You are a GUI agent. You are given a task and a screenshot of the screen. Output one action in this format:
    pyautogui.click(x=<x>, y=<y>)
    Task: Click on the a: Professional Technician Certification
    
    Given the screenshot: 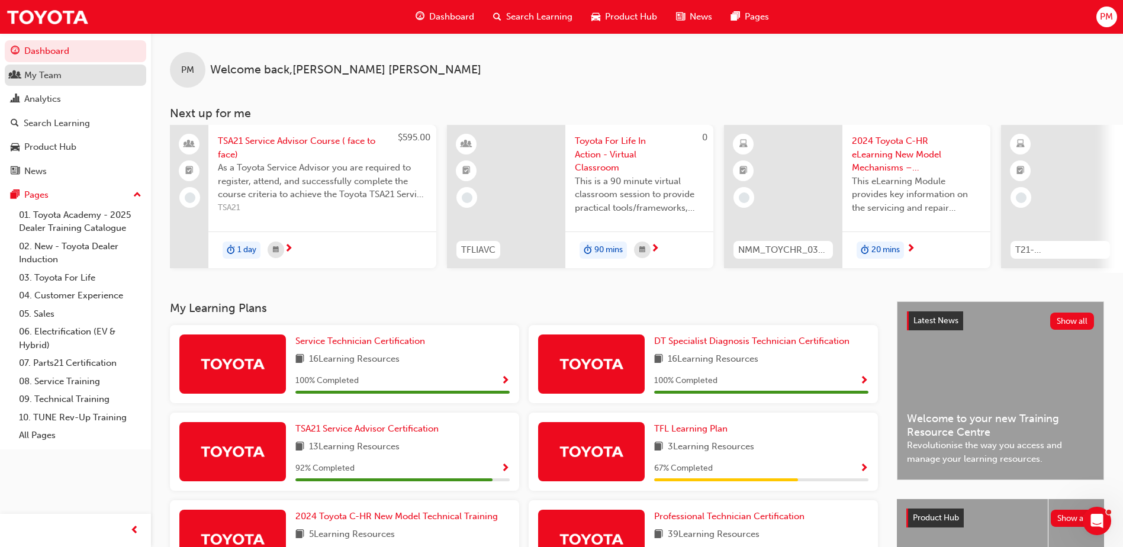 What is the action you would take?
    pyautogui.click(x=732, y=516)
    